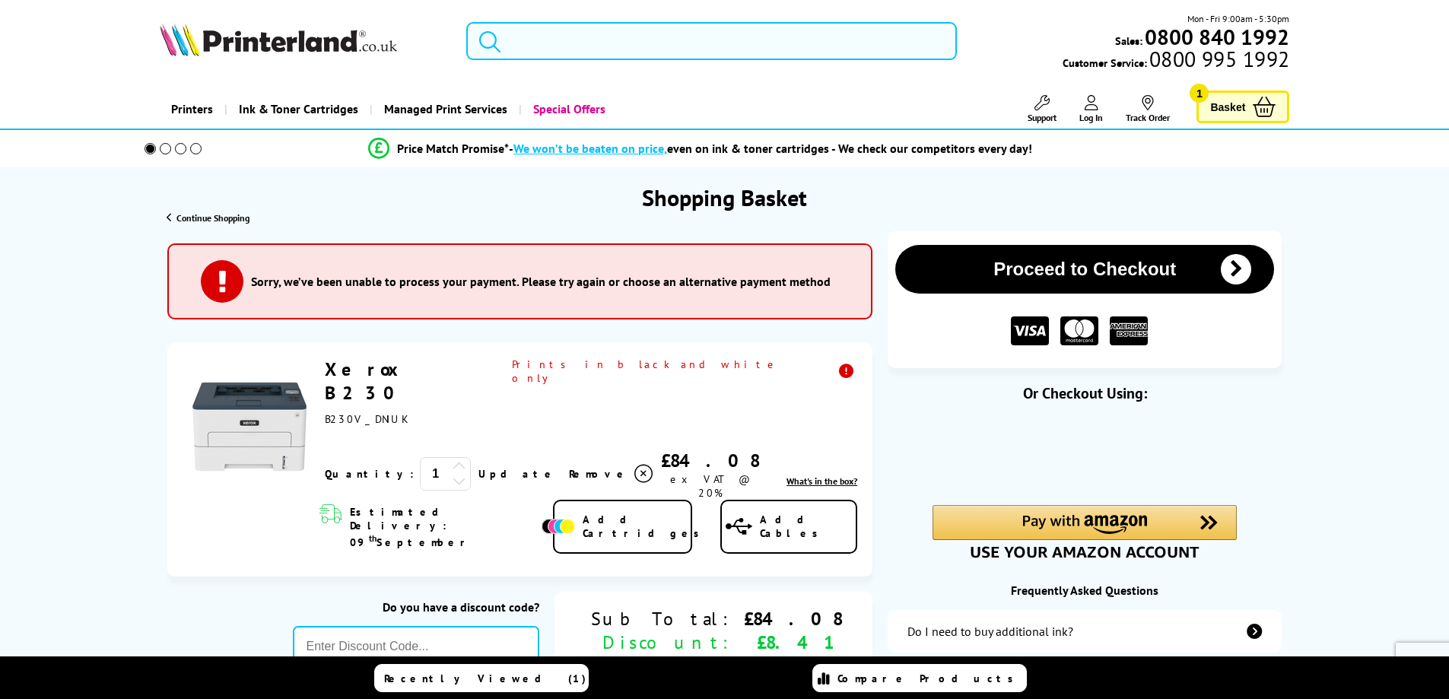 This screenshot has height=699, width=1449. I want to click on a: Log In, so click(1091, 109).